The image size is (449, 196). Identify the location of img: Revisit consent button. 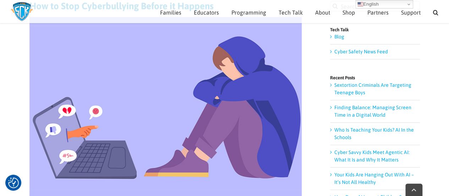
(13, 182).